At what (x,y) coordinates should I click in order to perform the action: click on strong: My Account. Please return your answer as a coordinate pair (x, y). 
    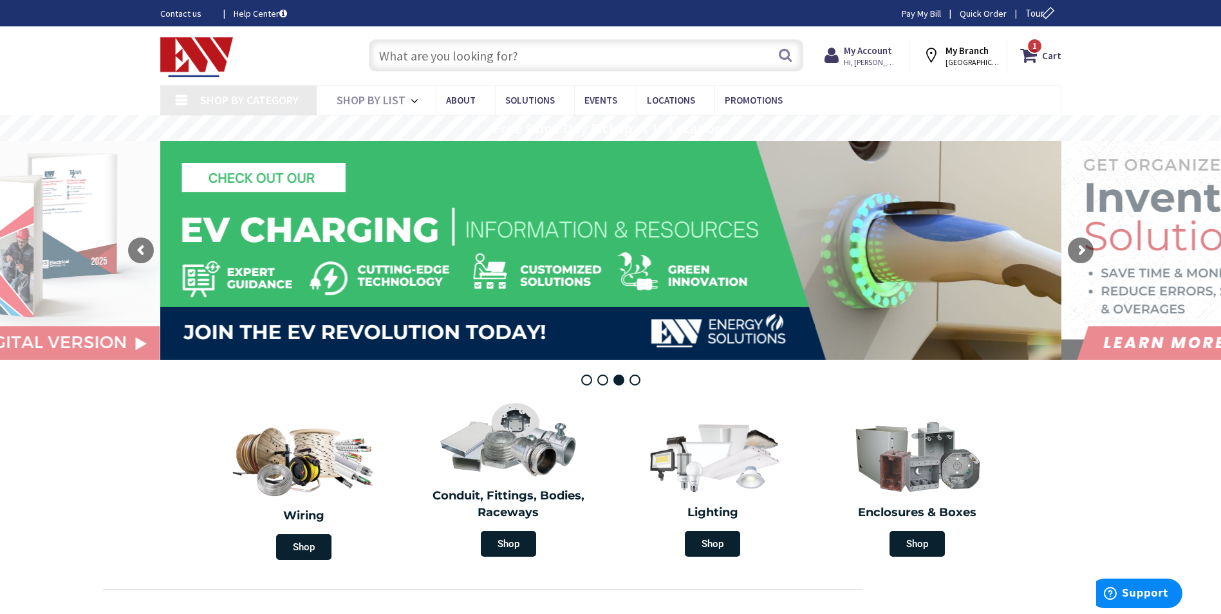
    Looking at the image, I should click on (868, 50).